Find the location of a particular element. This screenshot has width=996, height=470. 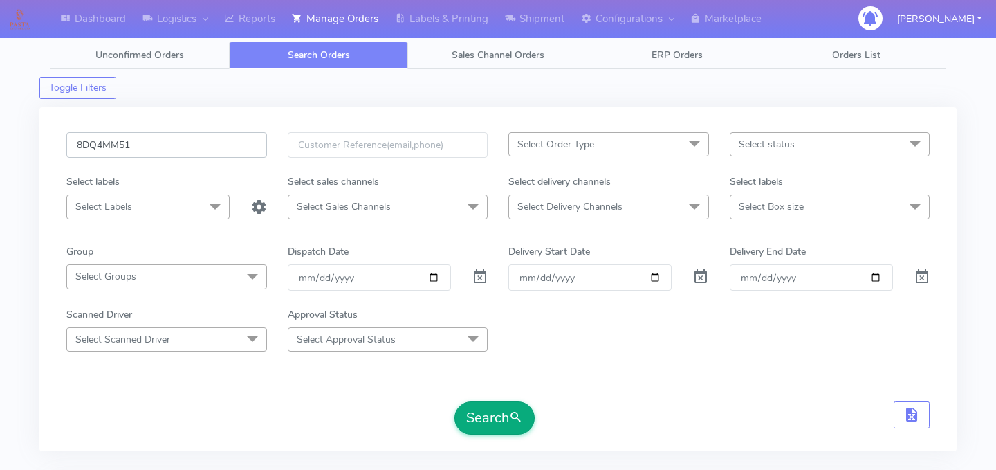

button: Toggle Filters is located at coordinates (77, 88).